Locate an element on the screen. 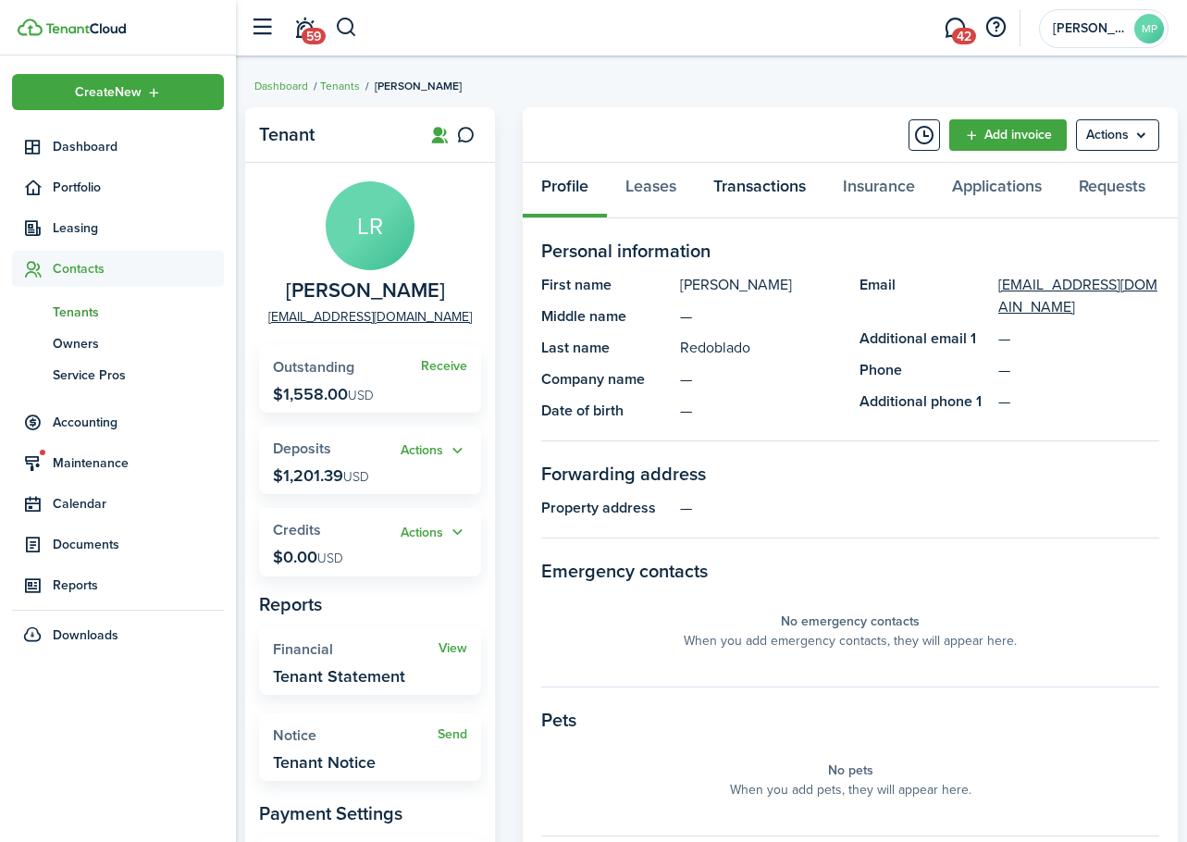 The height and width of the screenshot is (842, 1187). p: $1,201.39 is located at coordinates (321, 476).